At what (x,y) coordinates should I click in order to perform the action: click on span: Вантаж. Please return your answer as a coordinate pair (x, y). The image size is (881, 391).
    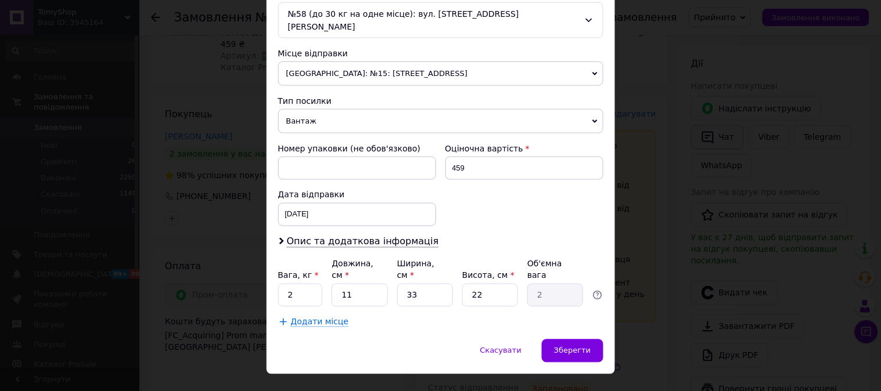
    Looking at the image, I should click on (441, 121).